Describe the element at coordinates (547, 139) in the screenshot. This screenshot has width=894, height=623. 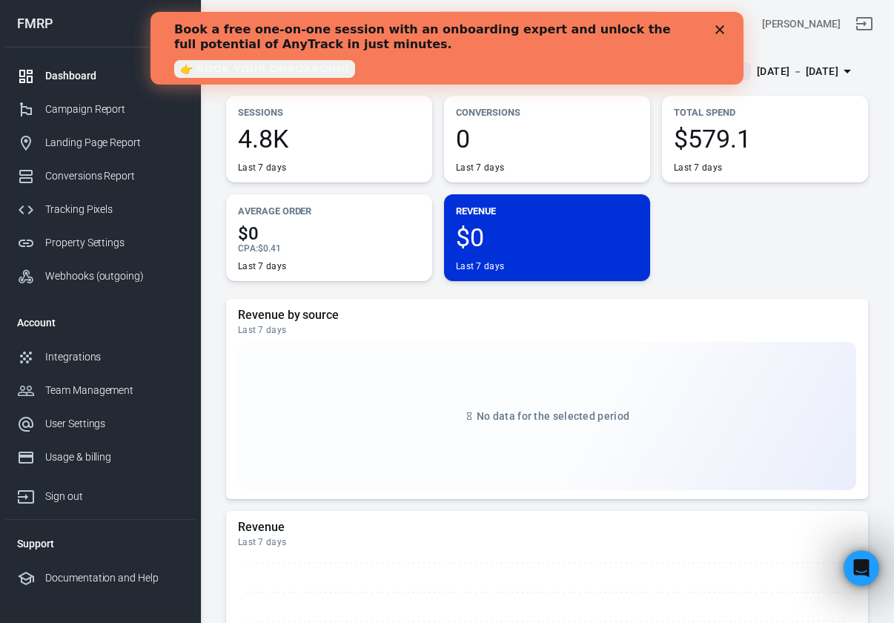
I see `span: 0` at that location.